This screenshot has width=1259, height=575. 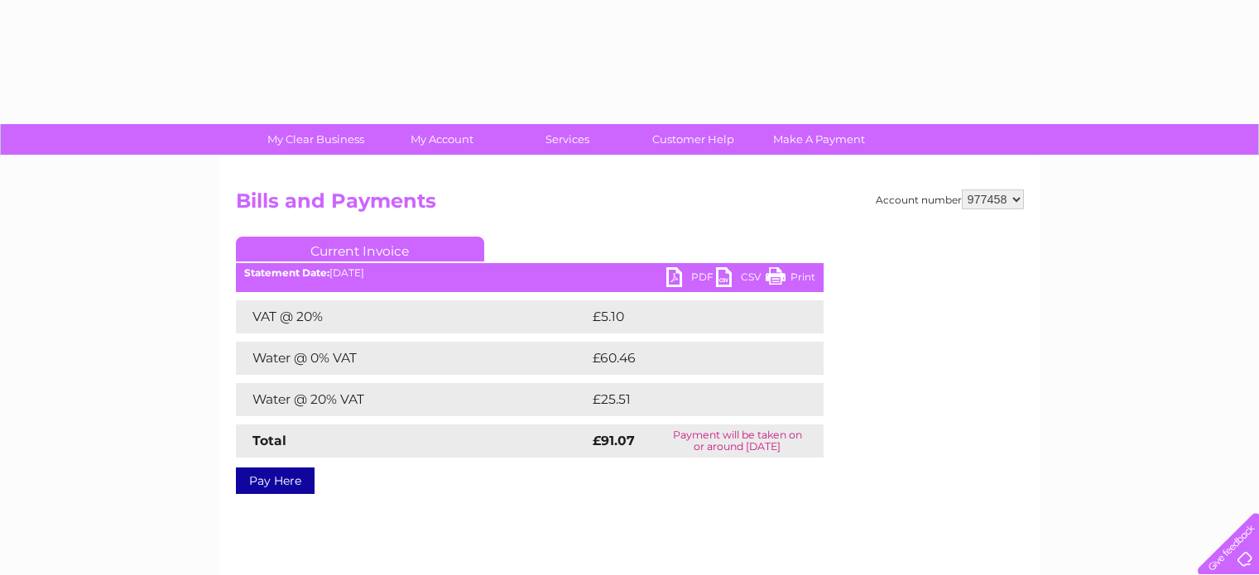 What do you see at coordinates (269, 440) in the screenshot?
I see `strong: Total` at bounding box center [269, 440].